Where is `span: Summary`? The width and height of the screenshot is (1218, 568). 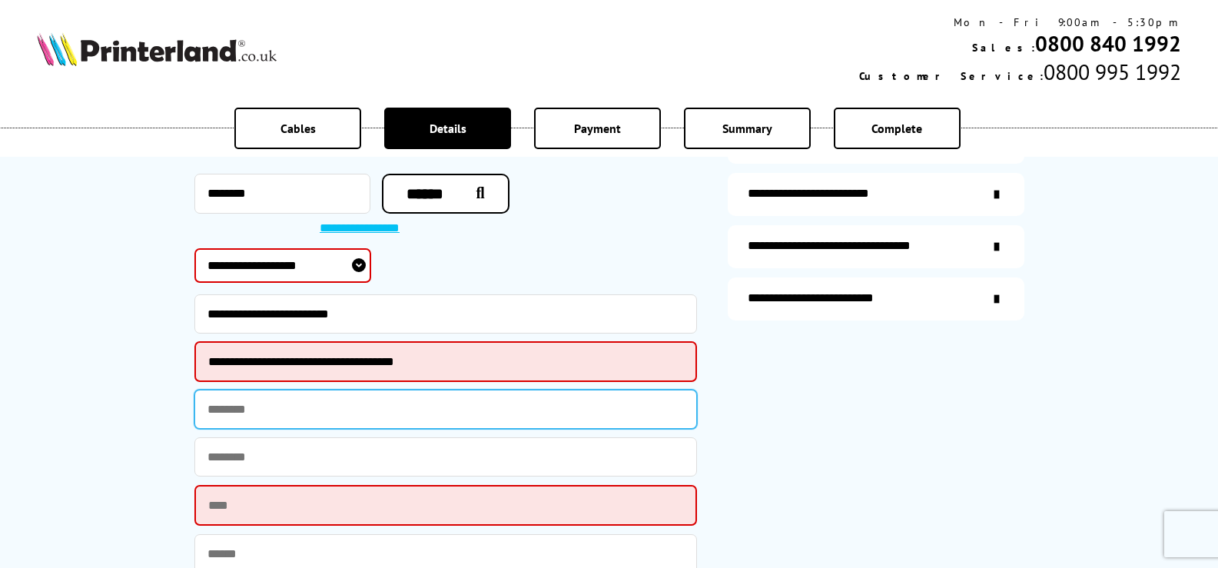 span: Summary is located at coordinates (747, 128).